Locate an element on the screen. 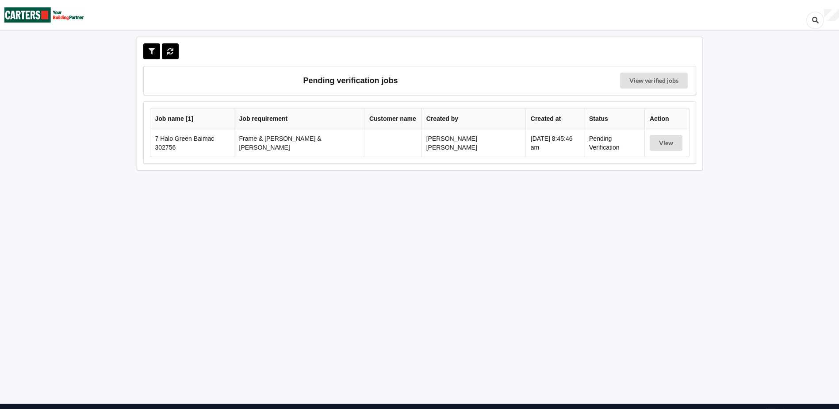 The width and height of the screenshot is (839, 409). td: Pending Verification is located at coordinates (614, 143).